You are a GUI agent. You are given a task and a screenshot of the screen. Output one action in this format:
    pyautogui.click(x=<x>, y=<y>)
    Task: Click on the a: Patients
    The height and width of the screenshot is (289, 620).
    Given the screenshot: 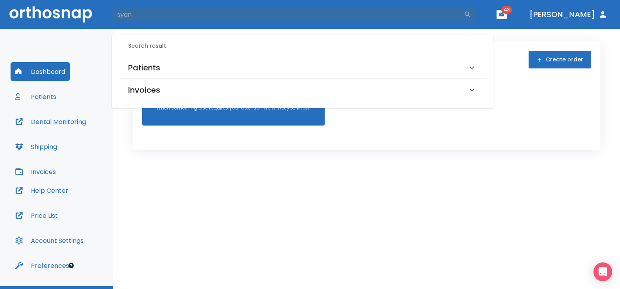 What is the action you would take?
    pyautogui.click(x=36, y=96)
    